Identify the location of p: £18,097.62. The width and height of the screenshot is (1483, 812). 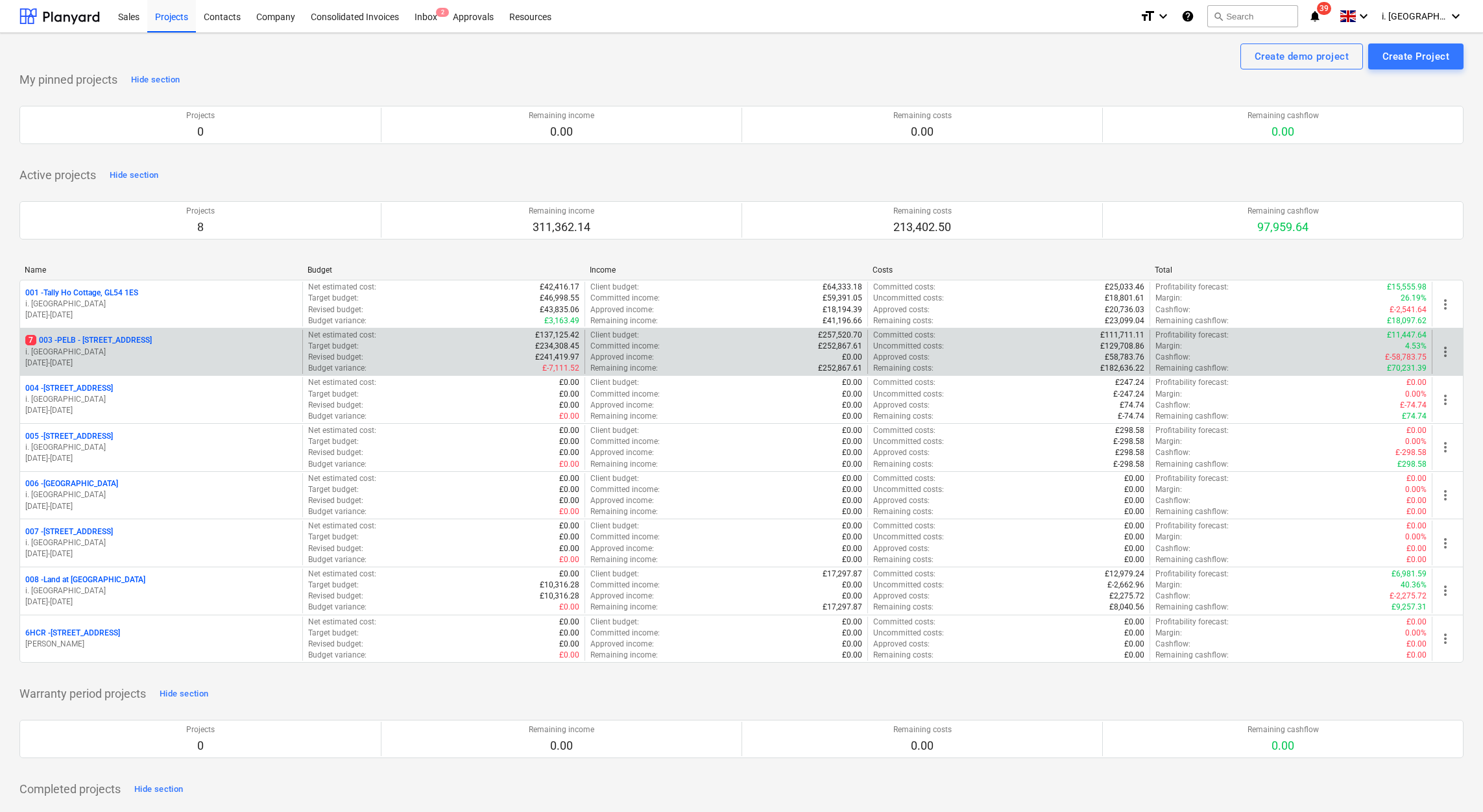
(1406, 321).